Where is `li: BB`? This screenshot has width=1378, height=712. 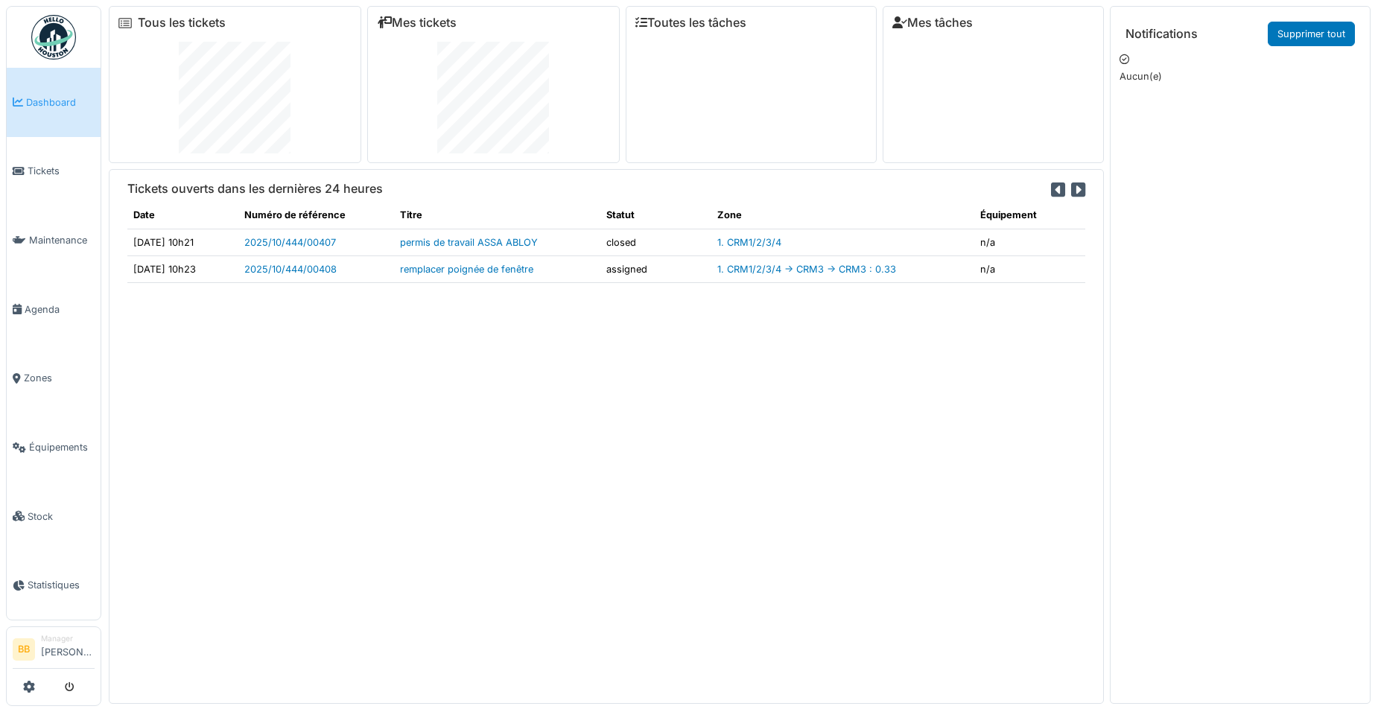 li: BB is located at coordinates (24, 650).